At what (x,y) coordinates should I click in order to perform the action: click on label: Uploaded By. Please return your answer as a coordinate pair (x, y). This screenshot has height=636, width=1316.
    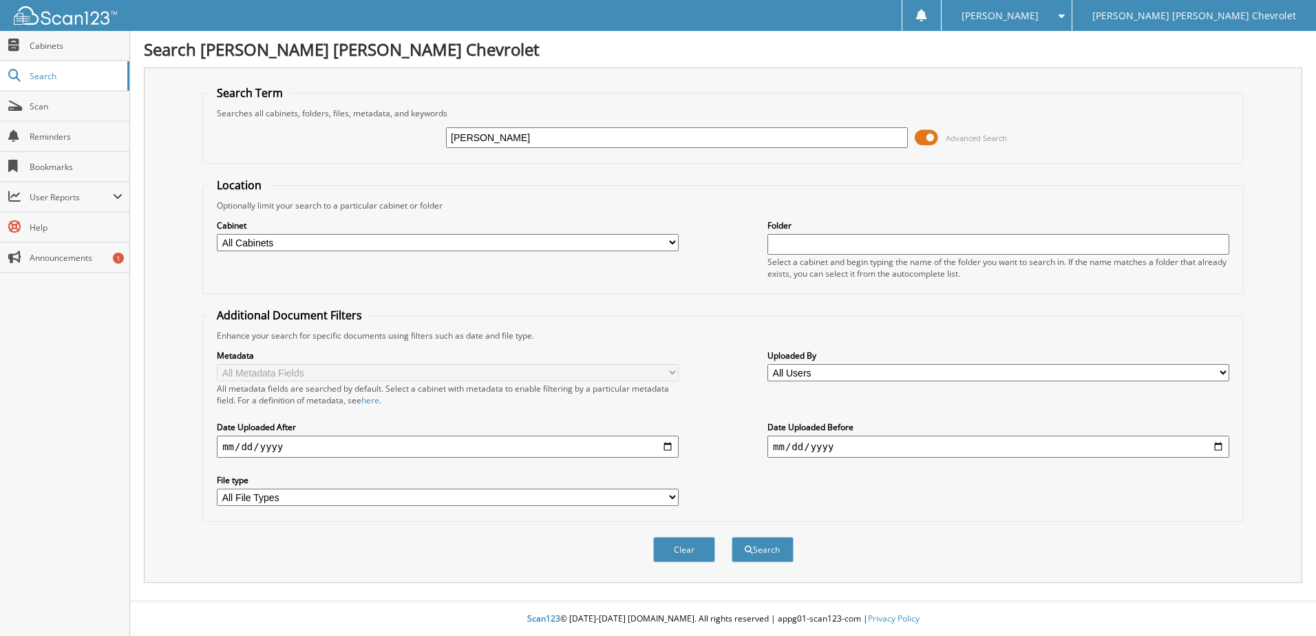
    Looking at the image, I should click on (998, 355).